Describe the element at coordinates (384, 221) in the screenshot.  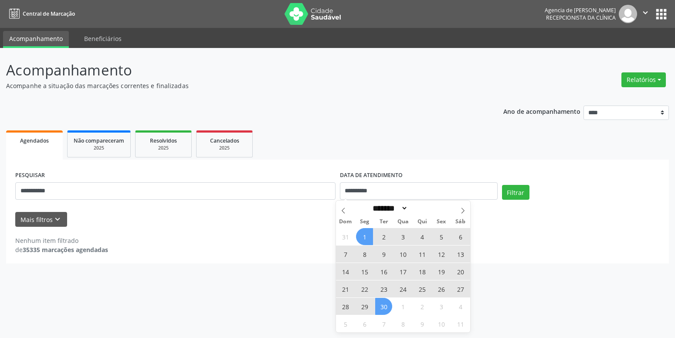
I see `span: Ter` at that location.